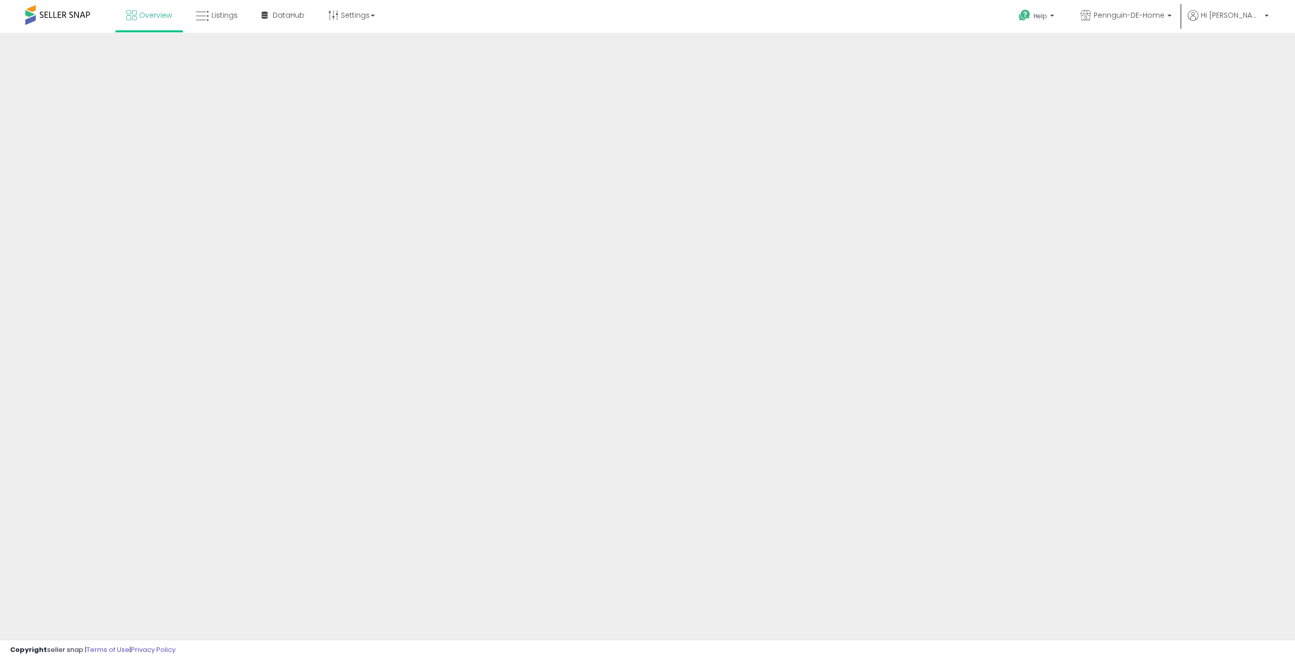  I want to click on span: Overview, so click(155, 15).